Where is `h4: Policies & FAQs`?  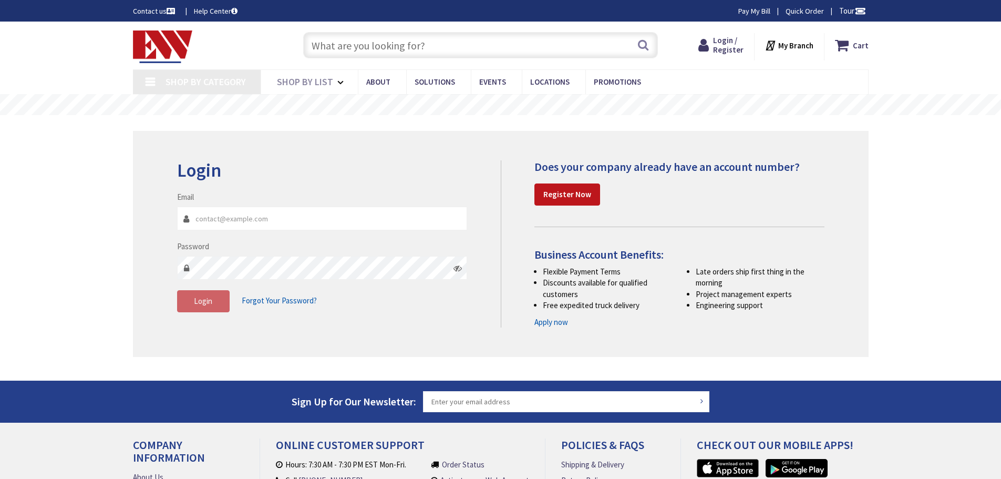
h4: Policies & FAQs is located at coordinates (613, 448).